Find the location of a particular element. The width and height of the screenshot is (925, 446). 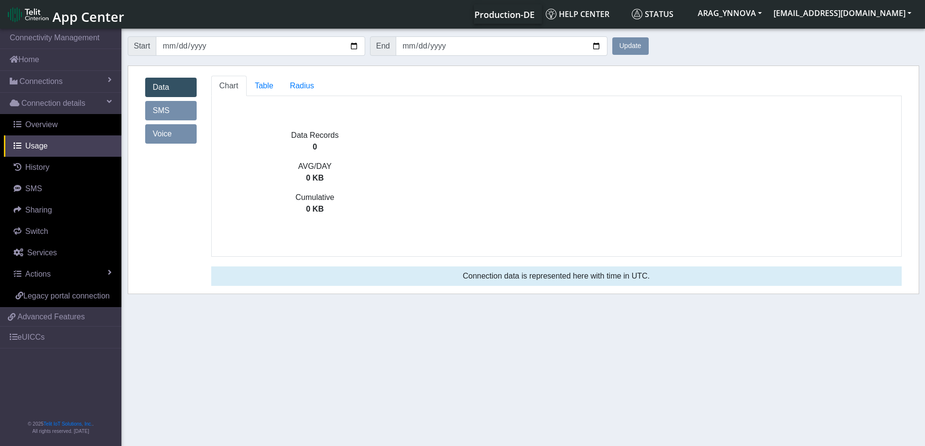

img: logo-telit-cinterion-gw-new.png is located at coordinates (28, 15).